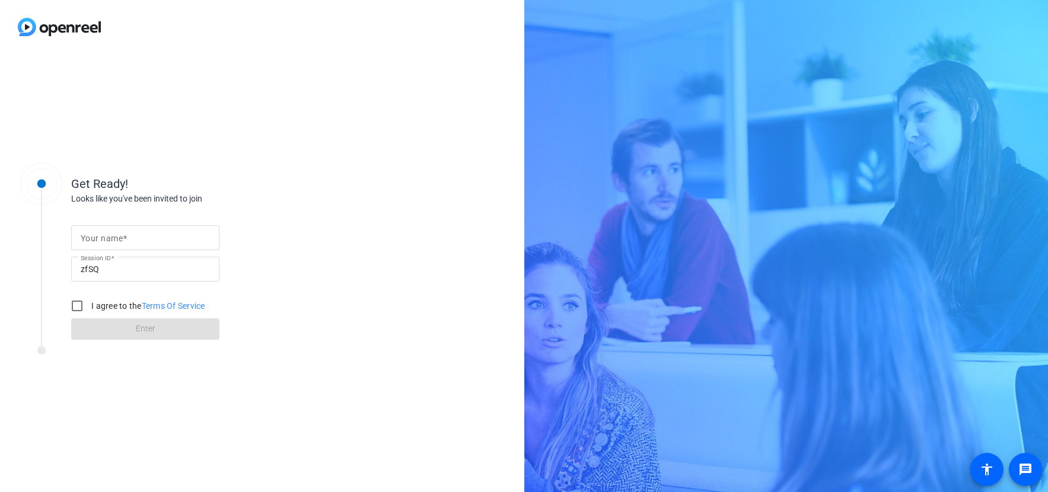  What do you see at coordinates (147, 306) in the screenshot?
I see `label: I agree to the` at bounding box center [147, 306].